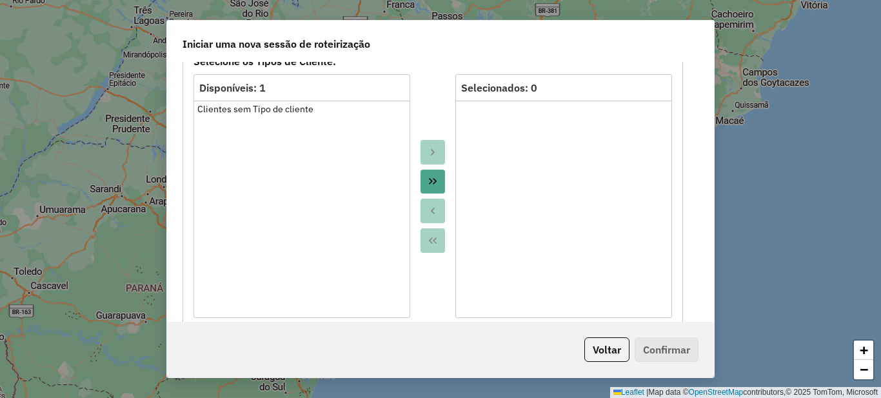 The image size is (881, 398). What do you see at coordinates (433, 182) in the screenshot?
I see `button: Move All to Target` at bounding box center [433, 182].